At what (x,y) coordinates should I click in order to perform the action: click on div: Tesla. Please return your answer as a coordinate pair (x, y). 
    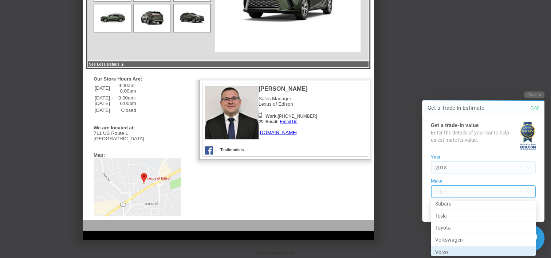
    Looking at the image, I should click on (77, 131).